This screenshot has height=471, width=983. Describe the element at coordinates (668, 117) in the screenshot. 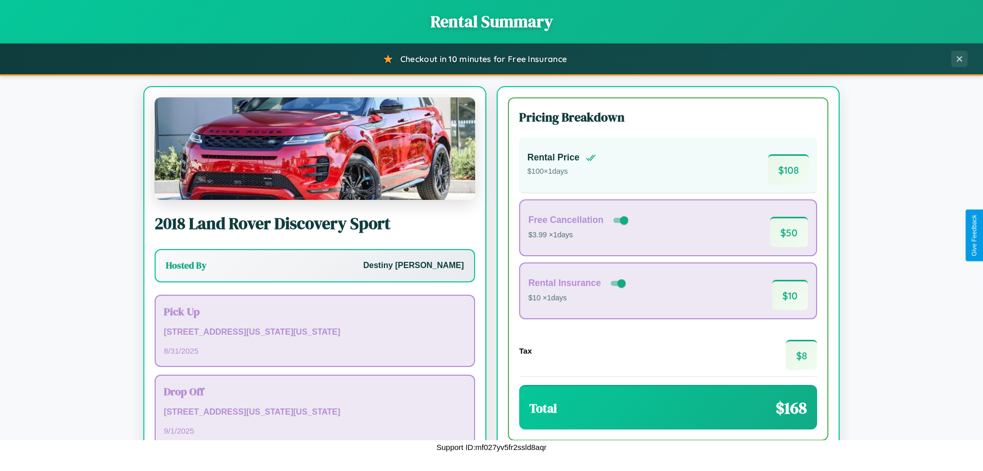

I see `h3: Pricing Breakdown` at that location.